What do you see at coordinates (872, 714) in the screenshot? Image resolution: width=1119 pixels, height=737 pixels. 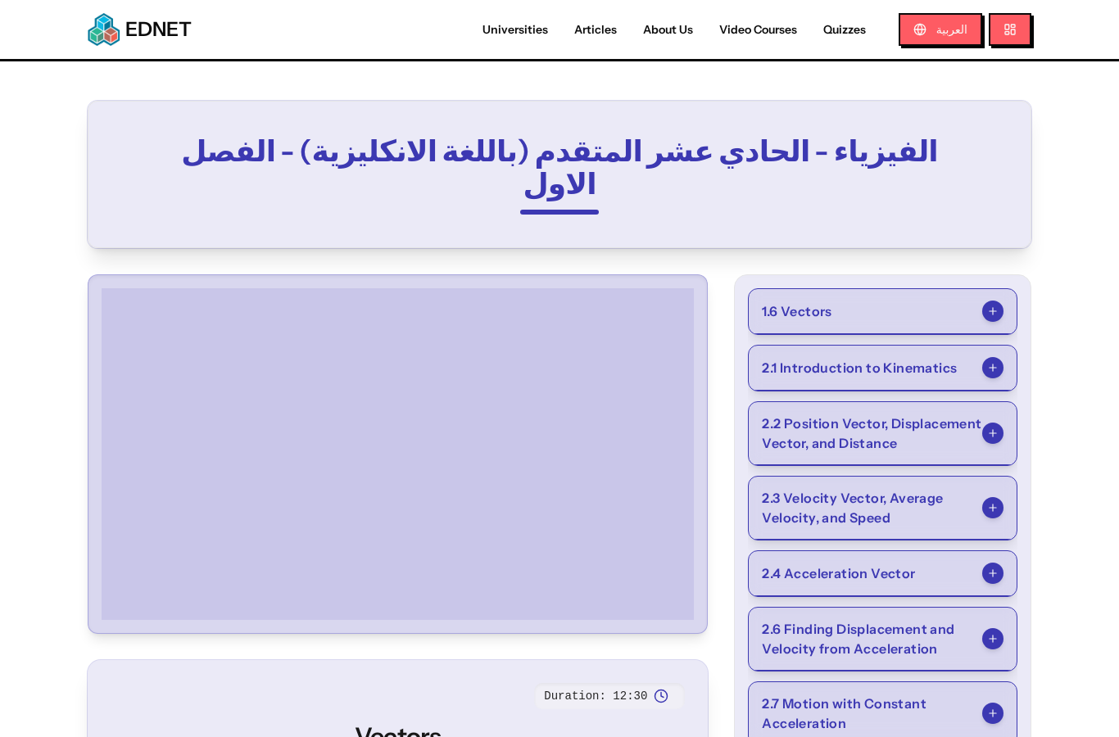 I see `span: 2.7 Motion with Constant Acceleration` at bounding box center [872, 714].